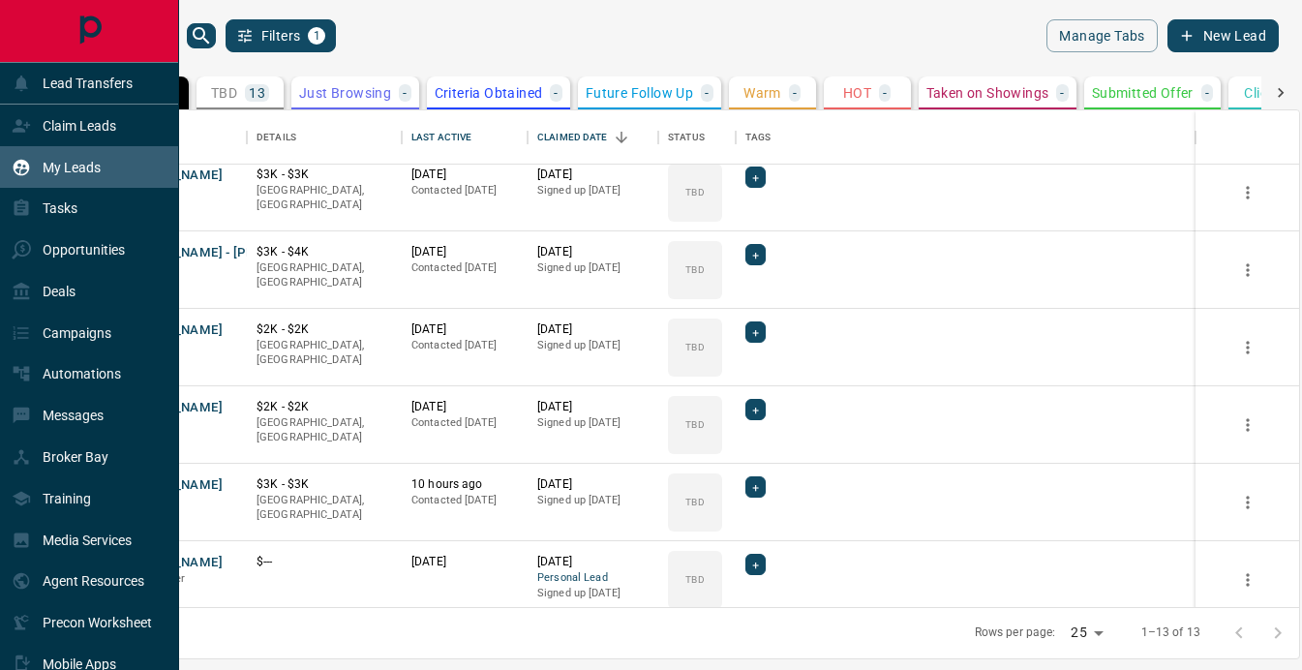  I want to click on p: 13, so click(256, 93).